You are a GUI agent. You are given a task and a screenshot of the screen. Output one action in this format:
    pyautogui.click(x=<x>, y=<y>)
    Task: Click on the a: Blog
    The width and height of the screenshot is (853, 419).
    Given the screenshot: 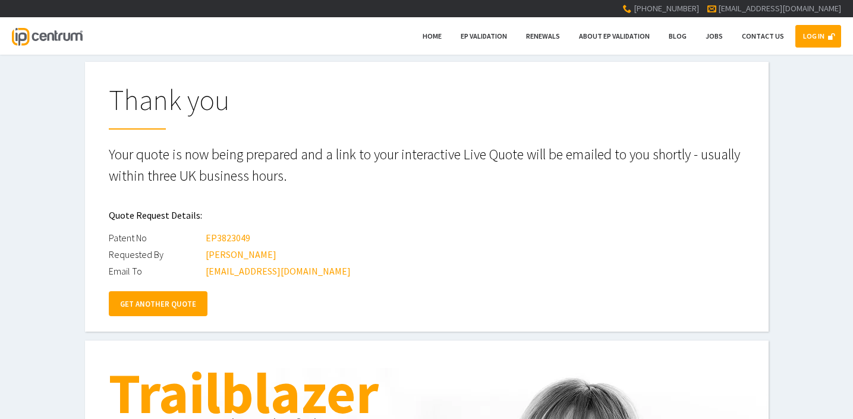 What is the action you would take?
    pyautogui.click(x=678, y=36)
    